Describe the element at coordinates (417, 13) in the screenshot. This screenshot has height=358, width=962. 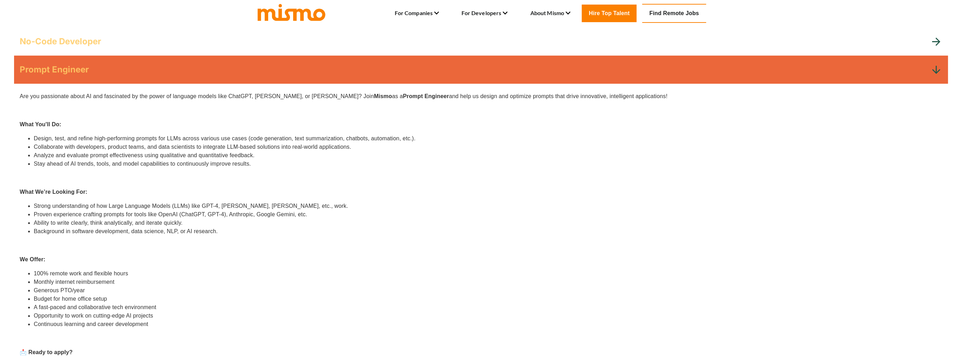
I see `li: For Companies` at that location.